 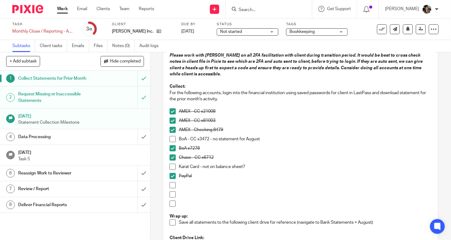 What do you see at coordinates (81, 159) in the screenshot?
I see `p: Task 5` at bounding box center [81, 159].